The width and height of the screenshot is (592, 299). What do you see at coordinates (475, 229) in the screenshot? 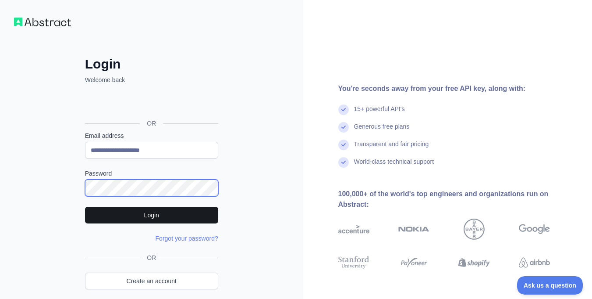
I see `img: bayer` at bounding box center [475, 229].